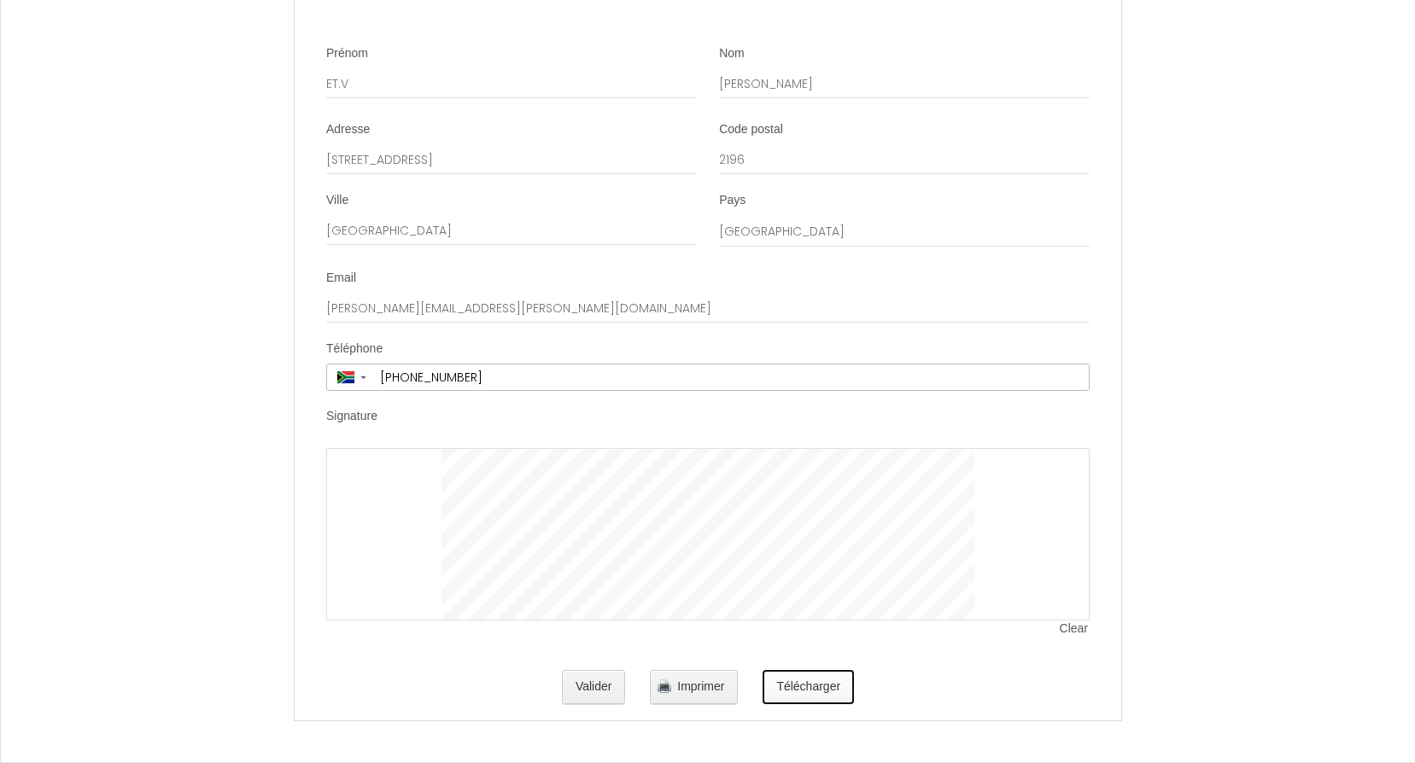 The image size is (1415, 763). Describe the element at coordinates (593, 687) in the screenshot. I see `button: Valider` at that location.